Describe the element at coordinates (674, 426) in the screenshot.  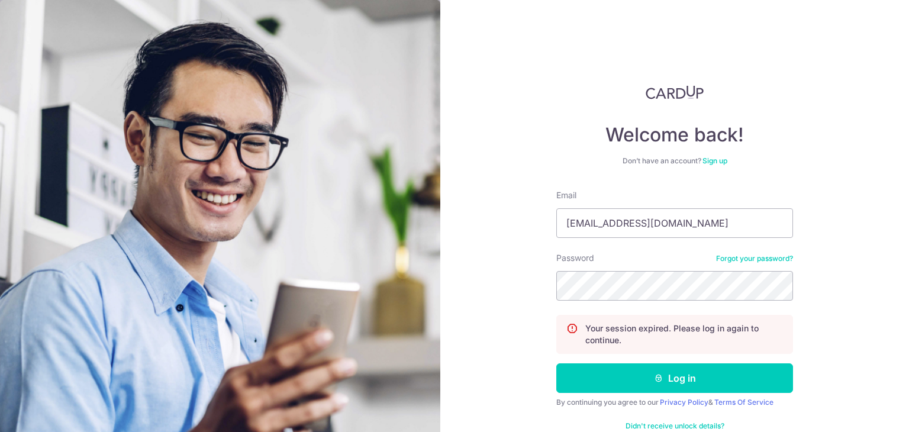
I see `a: Didn't receive unlock details?` at that location.